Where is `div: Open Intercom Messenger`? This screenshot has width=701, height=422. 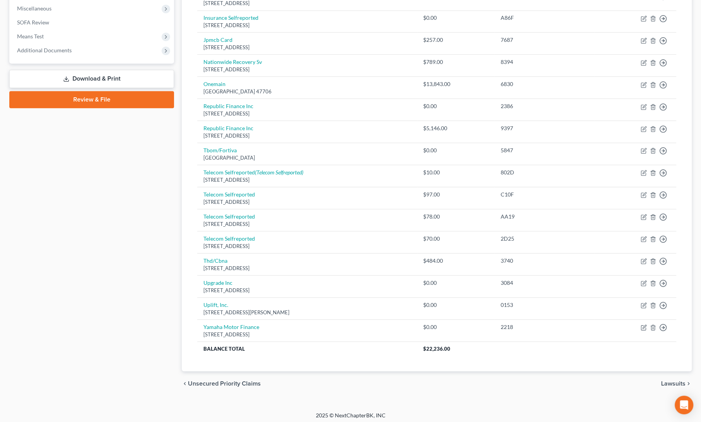 div: Open Intercom Messenger is located at coordinates (684, 405).